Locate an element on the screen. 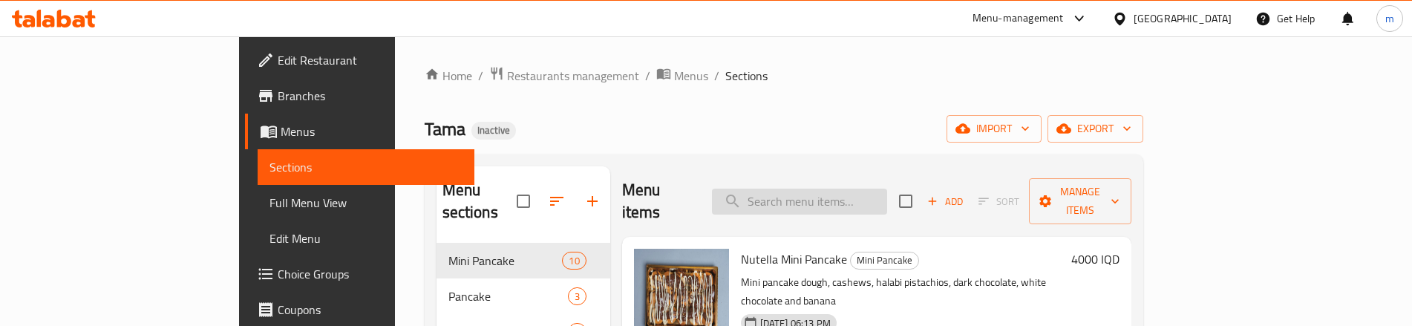 Image resolution: width=1412 pixels, height=326 pixels. span: Full Menu View is located at coordinates (366, 203).